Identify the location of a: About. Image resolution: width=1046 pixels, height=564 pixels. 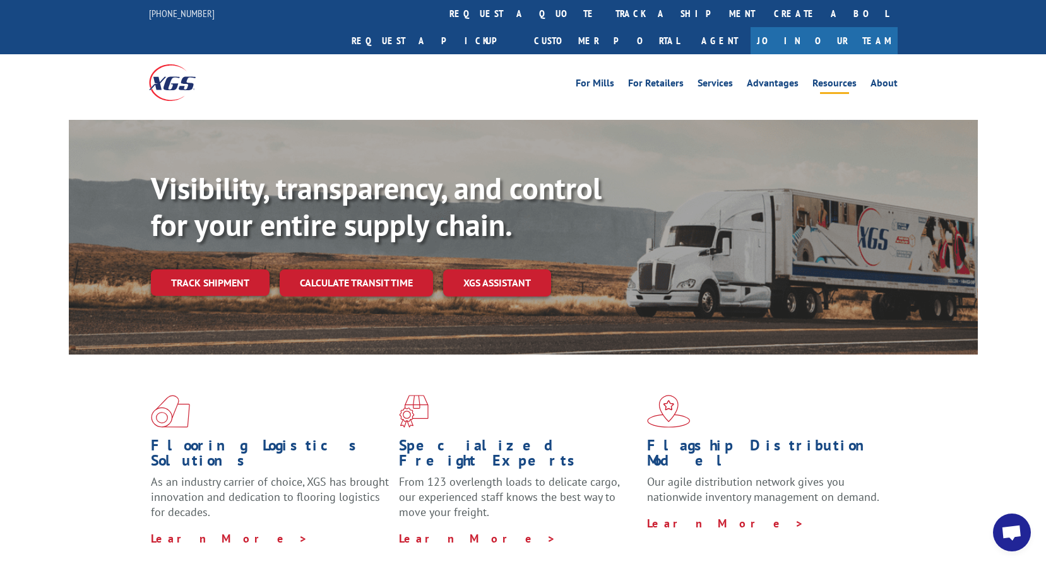
(884, 85).